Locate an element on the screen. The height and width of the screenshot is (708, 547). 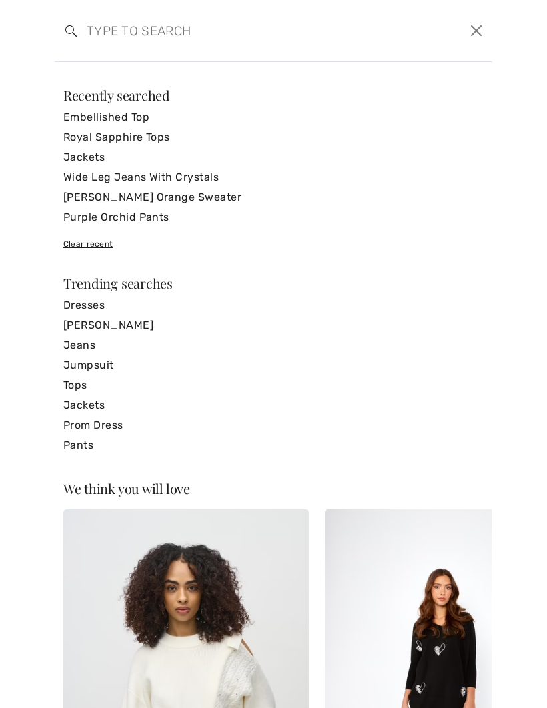
a: Prom Dress is located at coordinates (273, 425).